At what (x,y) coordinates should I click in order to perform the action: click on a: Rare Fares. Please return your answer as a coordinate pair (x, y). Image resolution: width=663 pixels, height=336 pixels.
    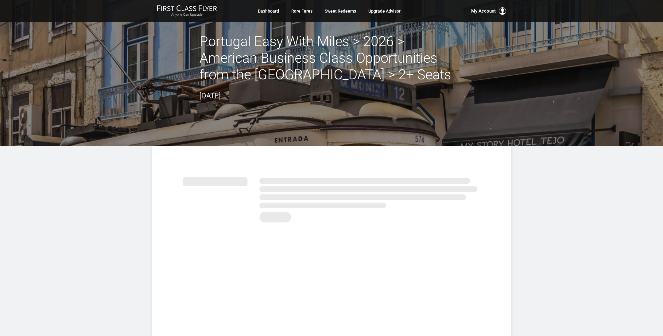
    Looking at the image, I should click on (302, 11).